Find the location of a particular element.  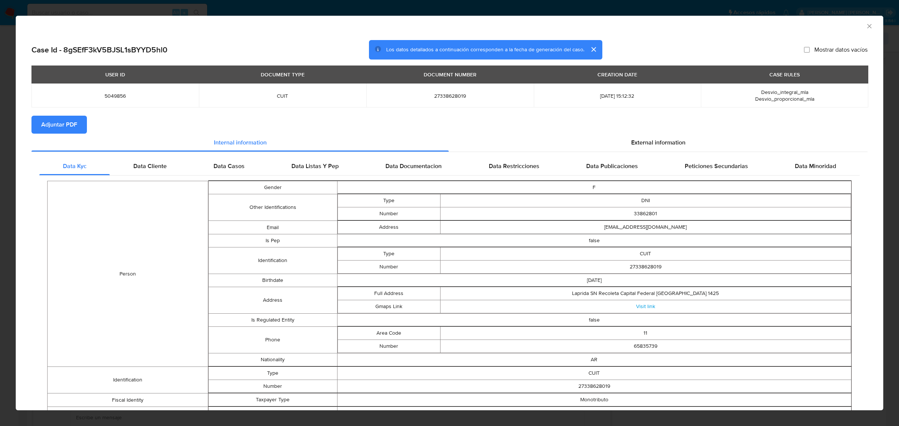

td: DNI is located at coordinates (646, 201).